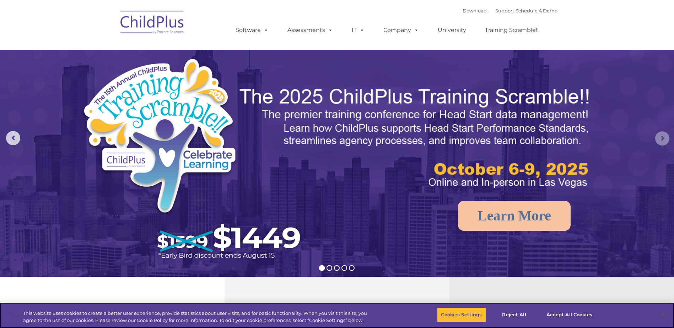 The height and width of the screenshot is (328, 674). I want to click on a: University, so click(452, 30).